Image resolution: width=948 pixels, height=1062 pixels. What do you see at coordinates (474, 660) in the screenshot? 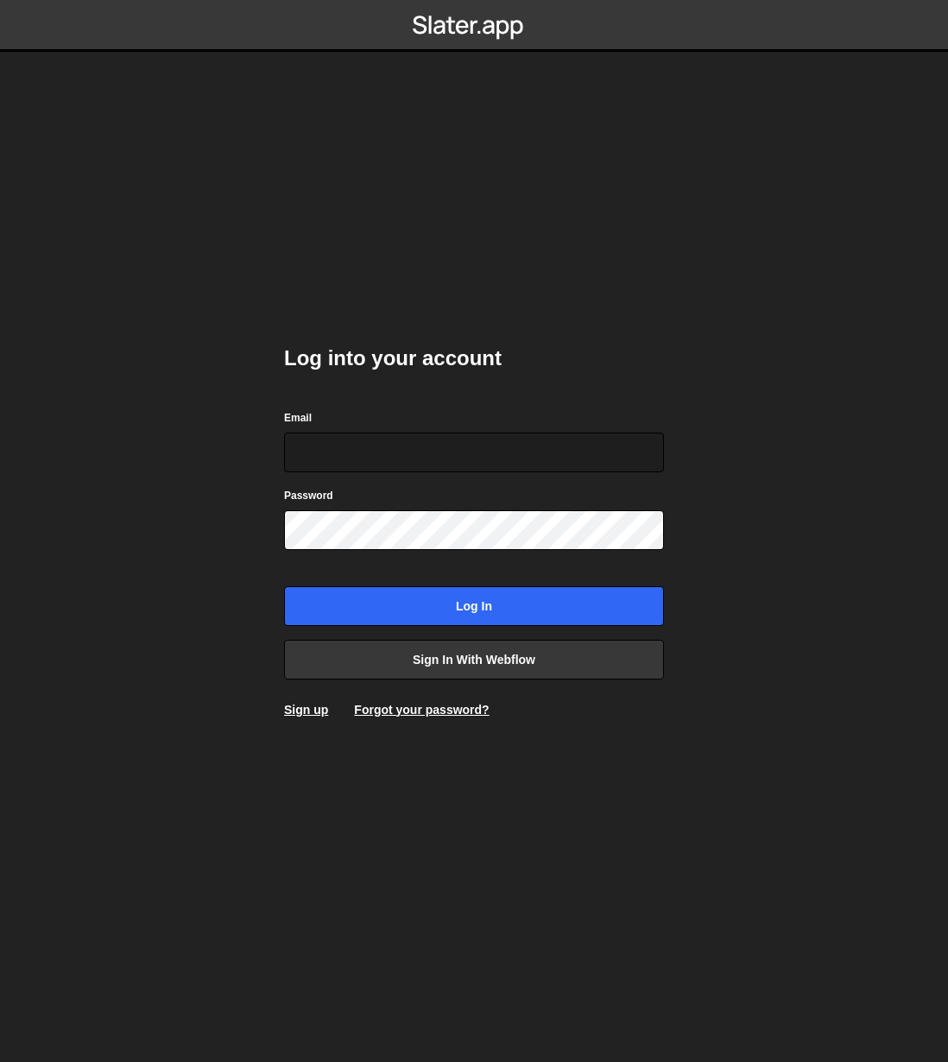
I see `a: Sign in with Webflow` at bounding box center [474, 660].